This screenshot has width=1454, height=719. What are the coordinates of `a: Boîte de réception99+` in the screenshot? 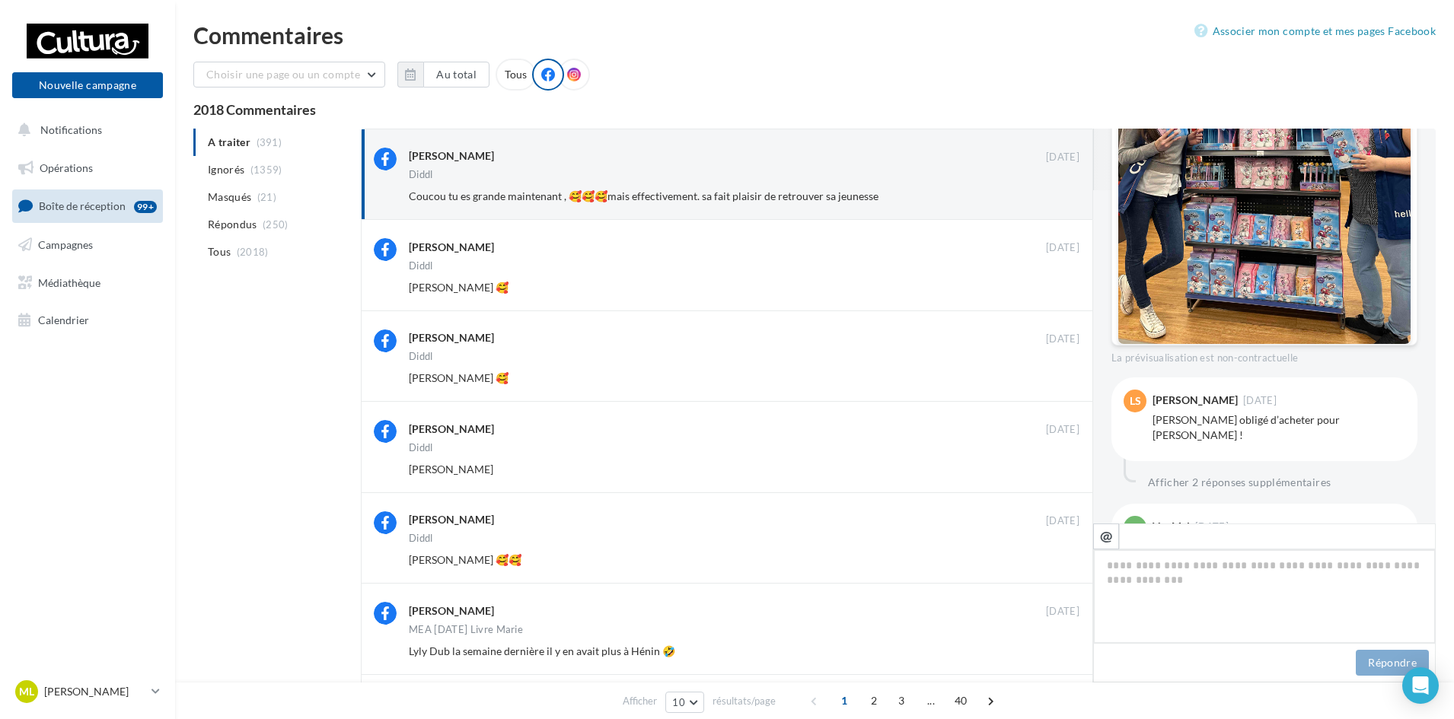 It's located at (88, 206).